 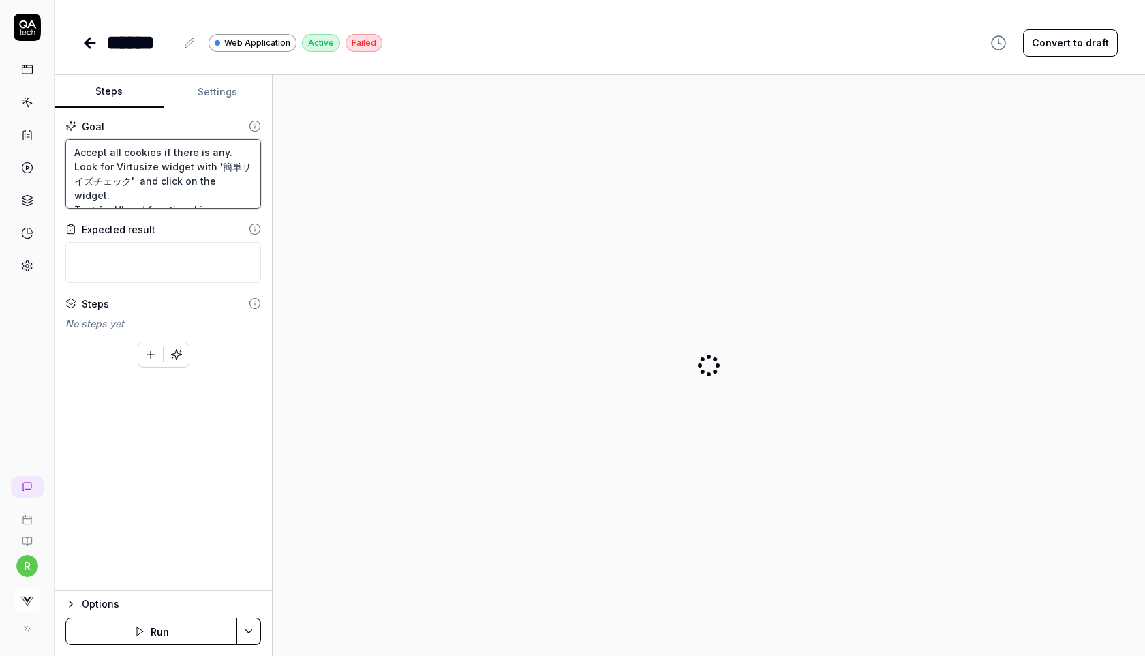 I want to click on button: Options, so click(x=163, y=604).